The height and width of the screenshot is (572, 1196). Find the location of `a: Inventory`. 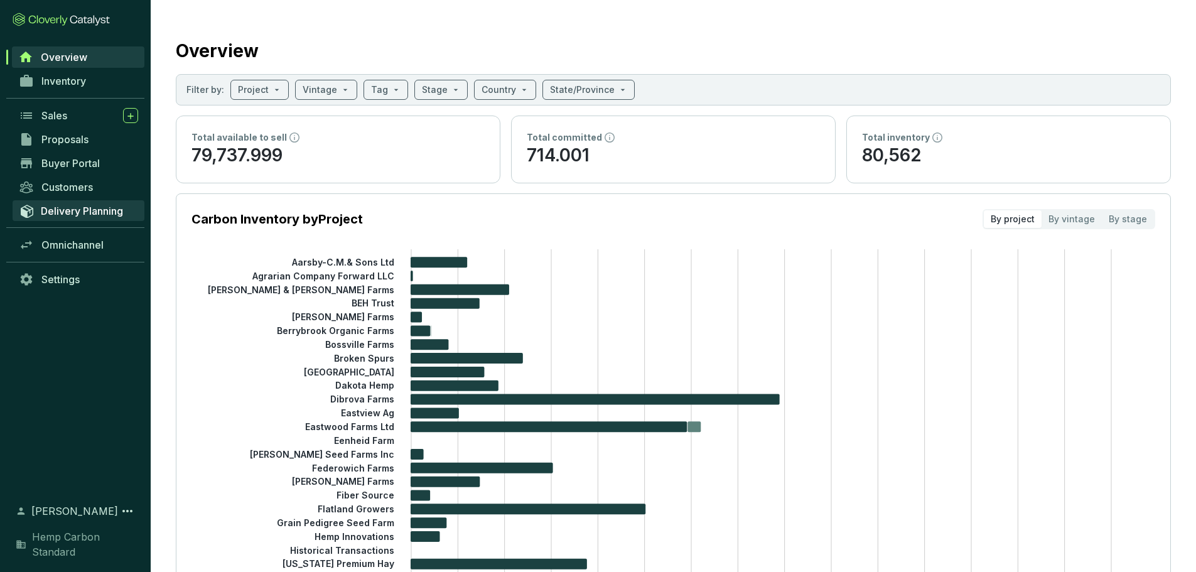

a: Inventory is located at coordinates (78, 81).